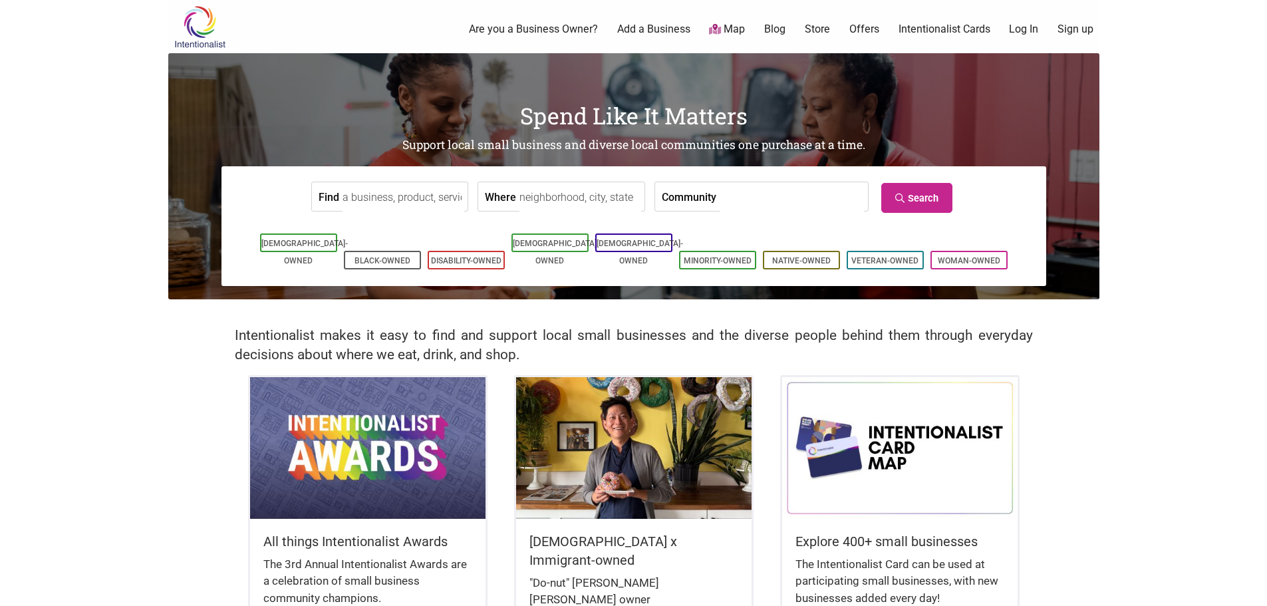 This screenshot has width=1267, height=606. Describe the element at coordinates (885, 261) in the screenshot. I see `a: Veteran-Owned` at that location.